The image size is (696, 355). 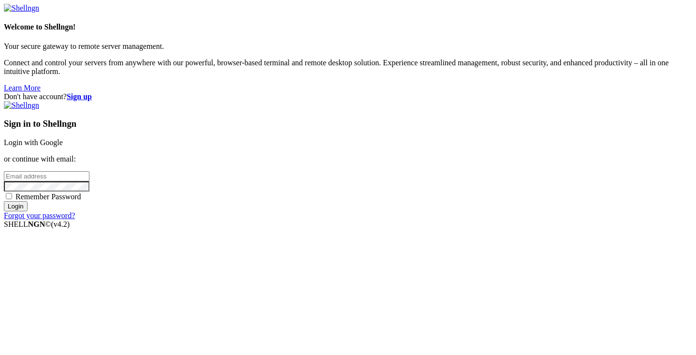 I want to click on span: SHELL ©, so click(x=37, y=224).